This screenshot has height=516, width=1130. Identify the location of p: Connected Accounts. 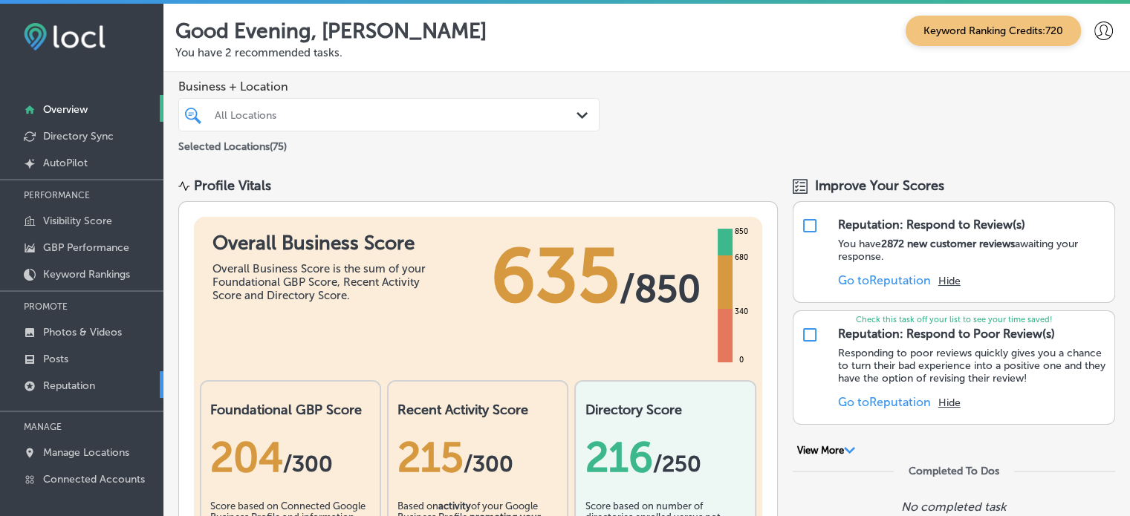
(94, 479).